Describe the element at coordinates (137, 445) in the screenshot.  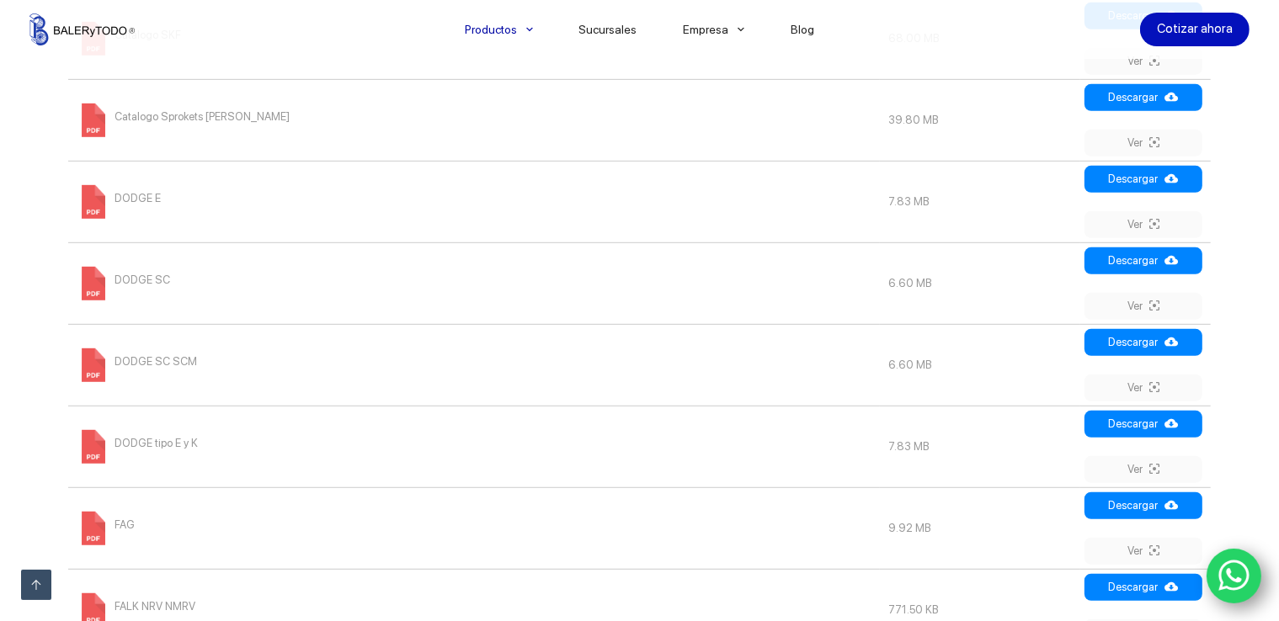
I see `a: DODGE tipo E y K` at that location.